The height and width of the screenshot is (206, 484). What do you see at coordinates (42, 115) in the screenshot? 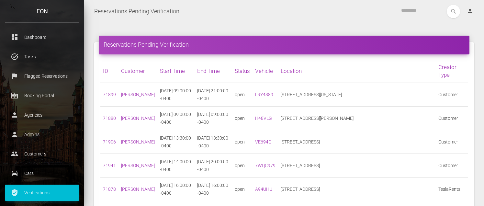
I see `a: person Agencies` at bounding box center [42, 115].